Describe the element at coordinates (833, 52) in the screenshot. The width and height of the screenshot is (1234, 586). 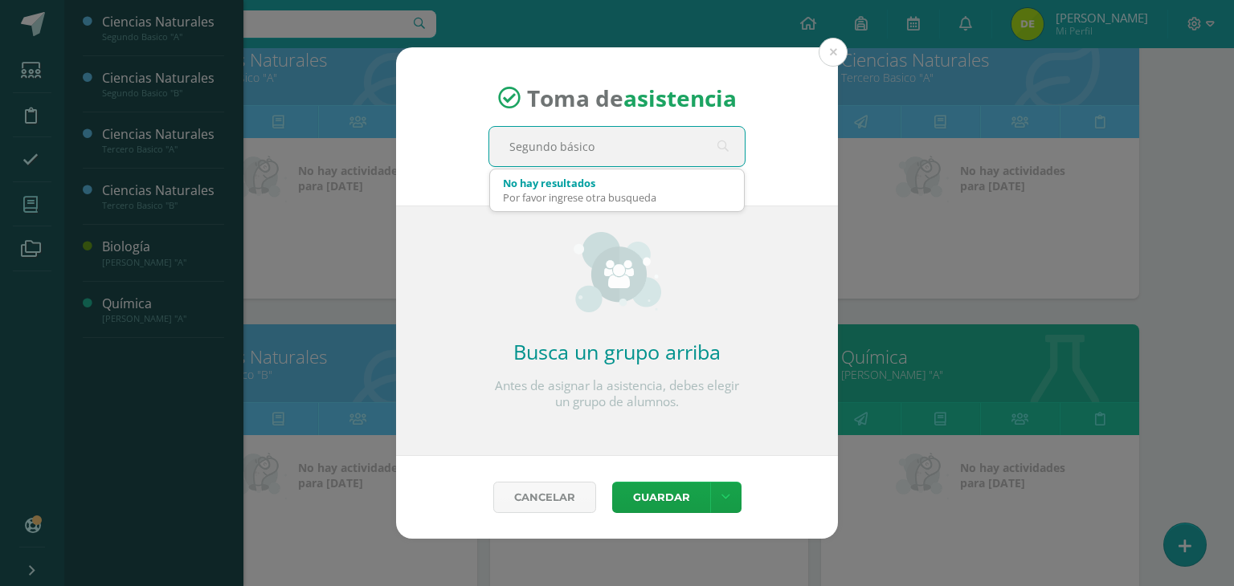
I see `button: Close (Esc)` at that location.